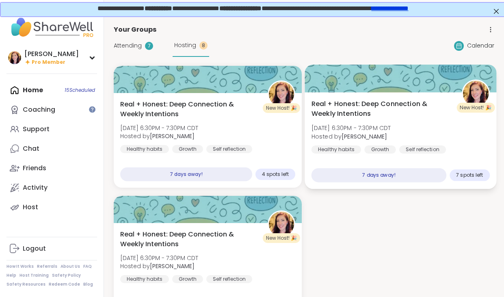 Image resolution: width=504 pixels, height=297 pixels. I want to click on span: Pro Member, so click(48, 62).